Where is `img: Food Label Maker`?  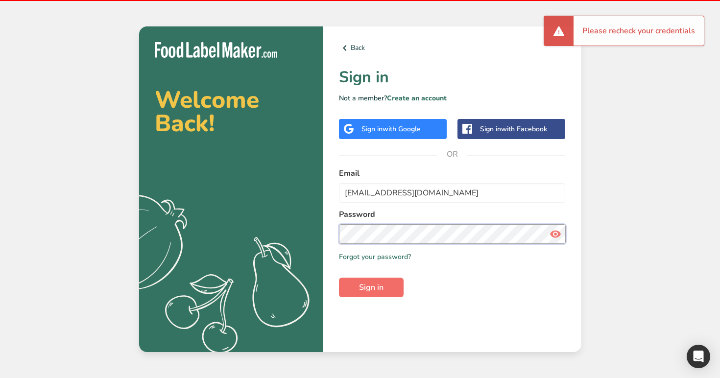
img: Food Label Maker is located at coordinates (216, 50).